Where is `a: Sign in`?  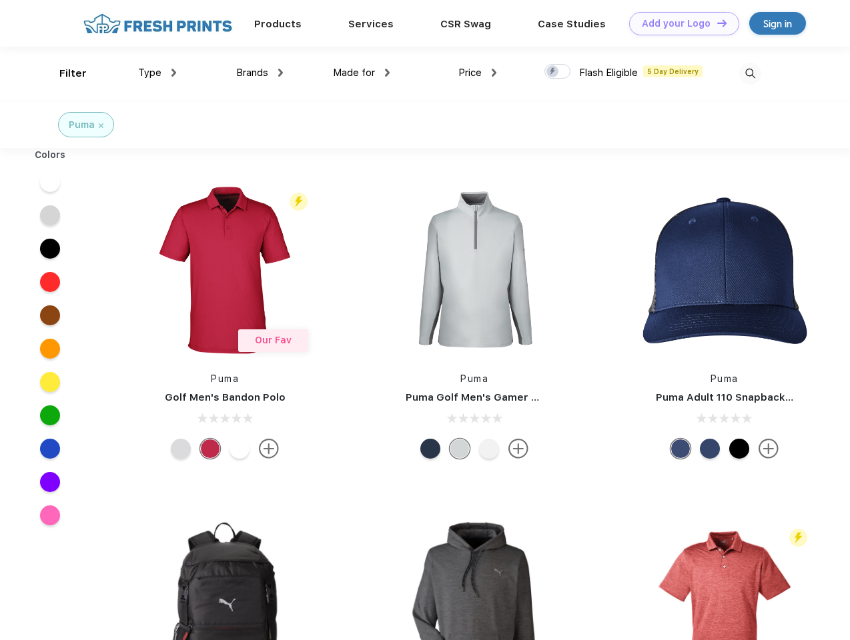
a: Sign in is located at coordinates (777, 23).